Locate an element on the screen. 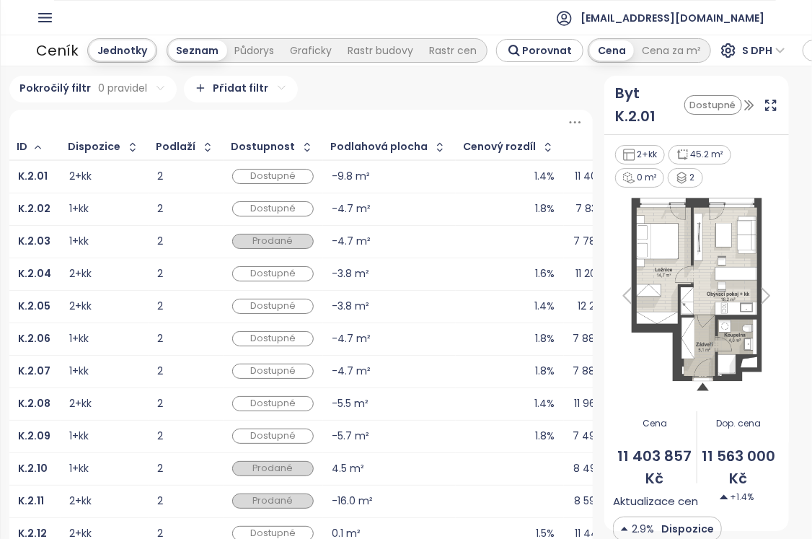 Image resolution: width=812 pixels, height=539 pixels. div: 7 787 000 Kč is located at coordinates (606, 241).